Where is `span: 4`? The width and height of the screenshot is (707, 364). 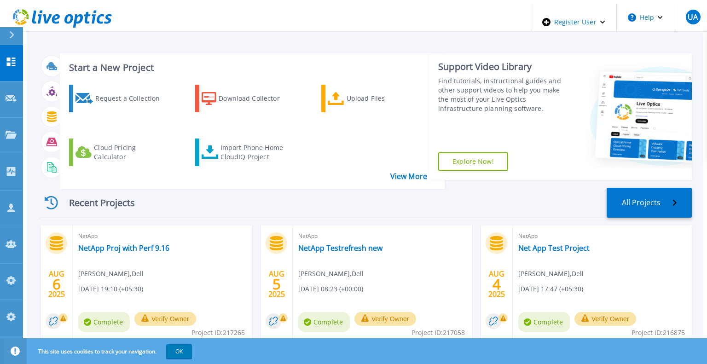 span: 4 is located at coordinates (496, 284).